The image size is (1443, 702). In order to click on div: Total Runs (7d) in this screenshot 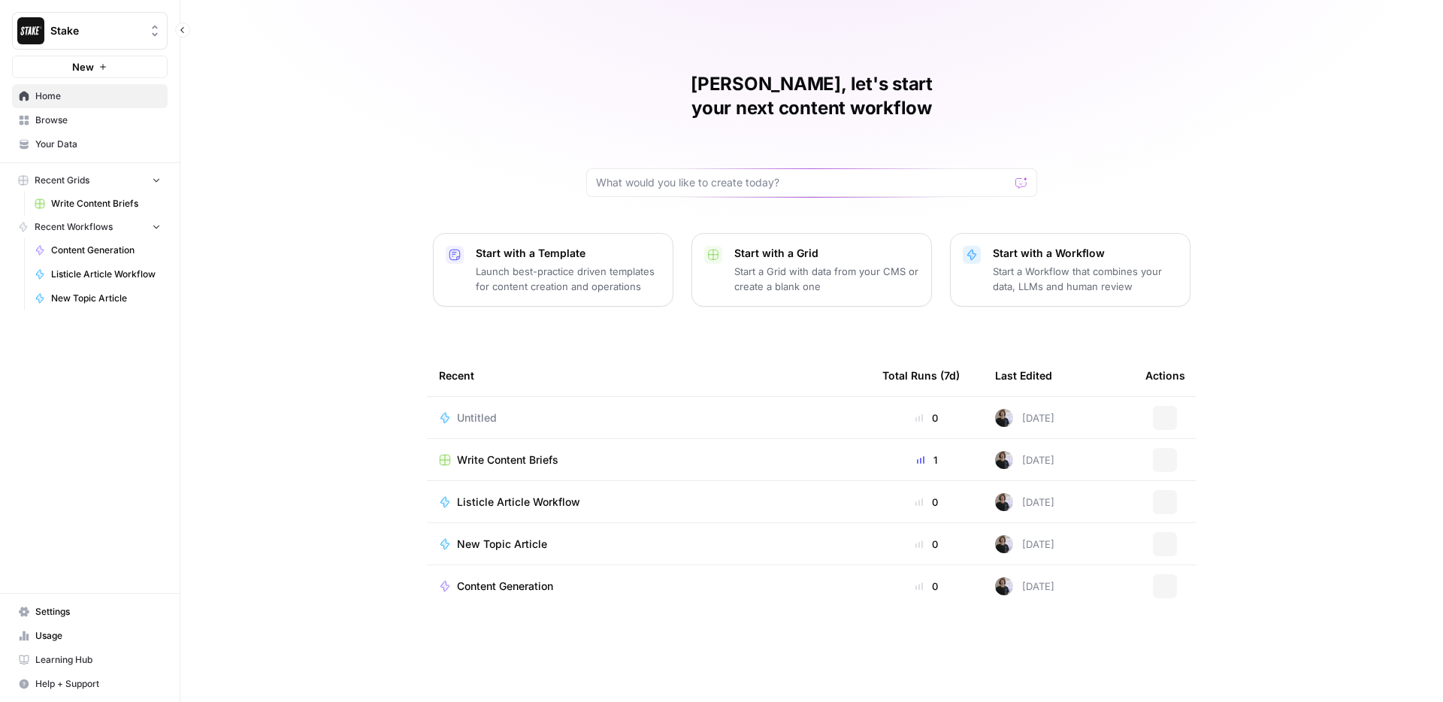, I will do `click(920, 375)`.